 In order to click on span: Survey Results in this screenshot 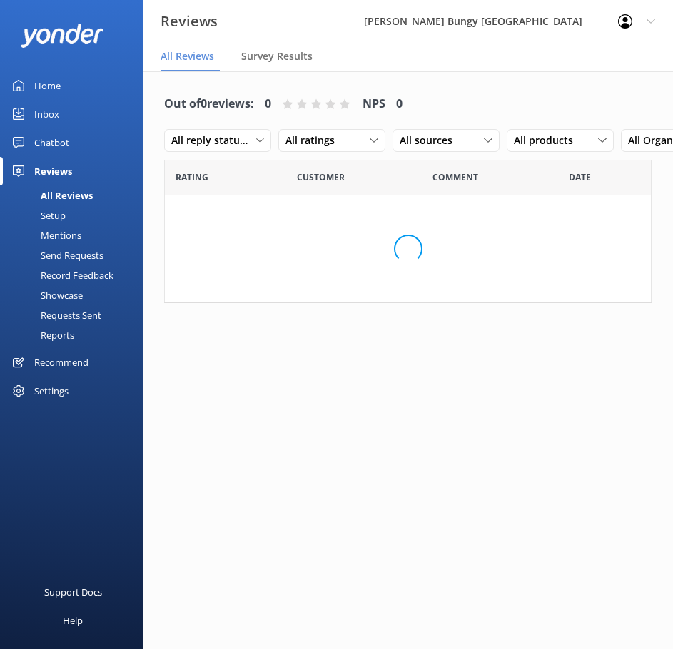, I will do `click(277, 56)`.